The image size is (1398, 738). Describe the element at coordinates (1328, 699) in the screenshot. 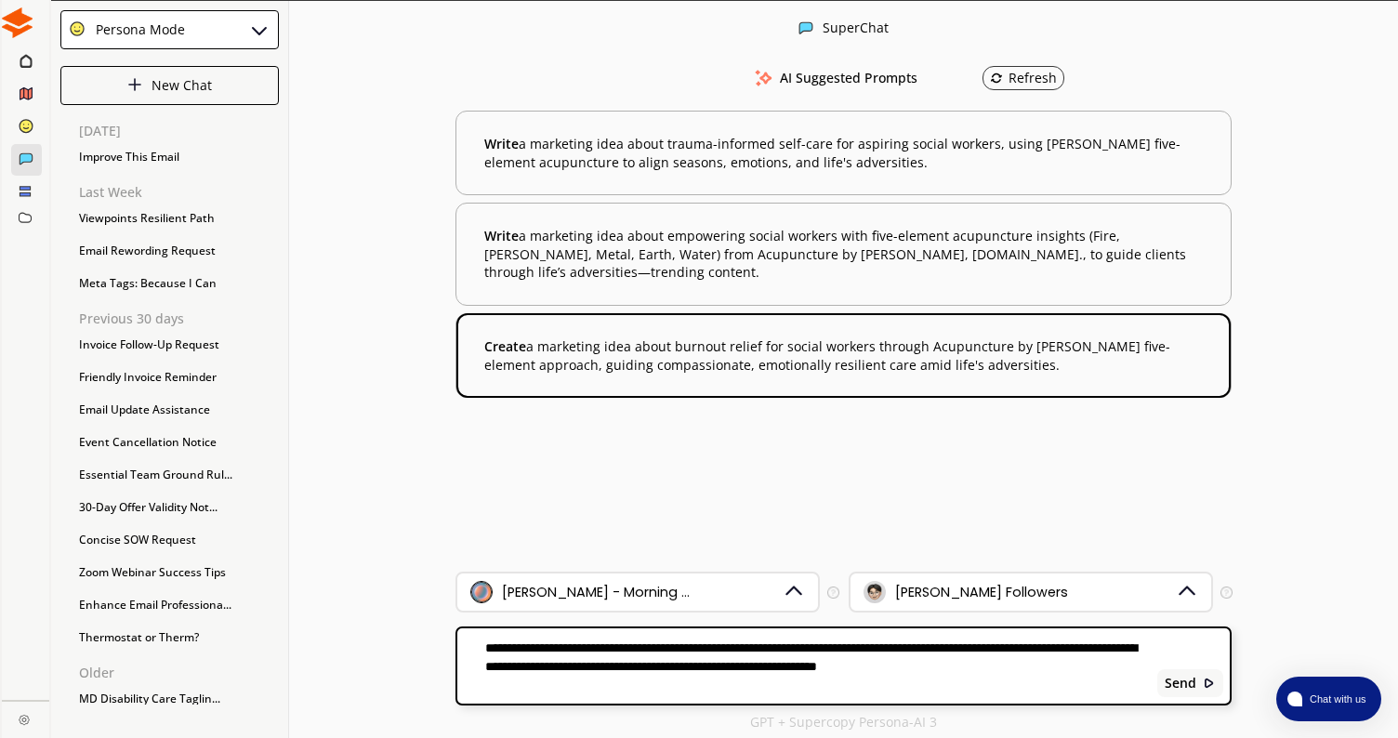

I see `button: atlas-launcher` at that location.